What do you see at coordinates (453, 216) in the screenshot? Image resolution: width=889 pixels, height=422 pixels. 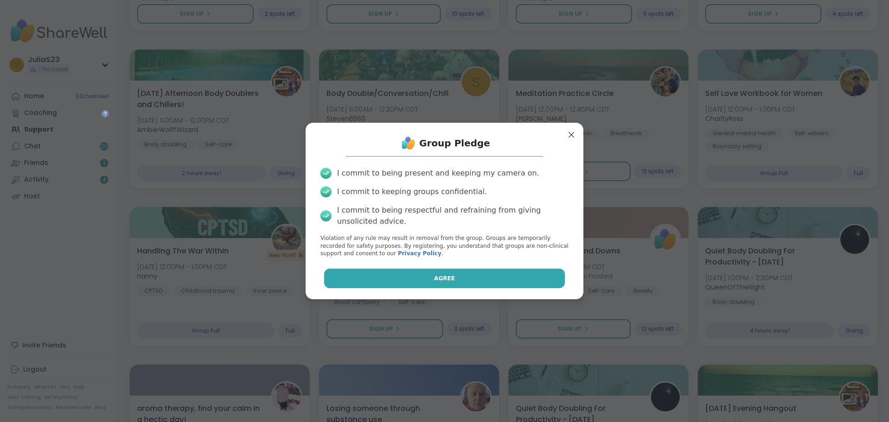 I see `div: I commit to being respectful and refraining from giving unsolicited advice.` at bounding box center [453, 216].